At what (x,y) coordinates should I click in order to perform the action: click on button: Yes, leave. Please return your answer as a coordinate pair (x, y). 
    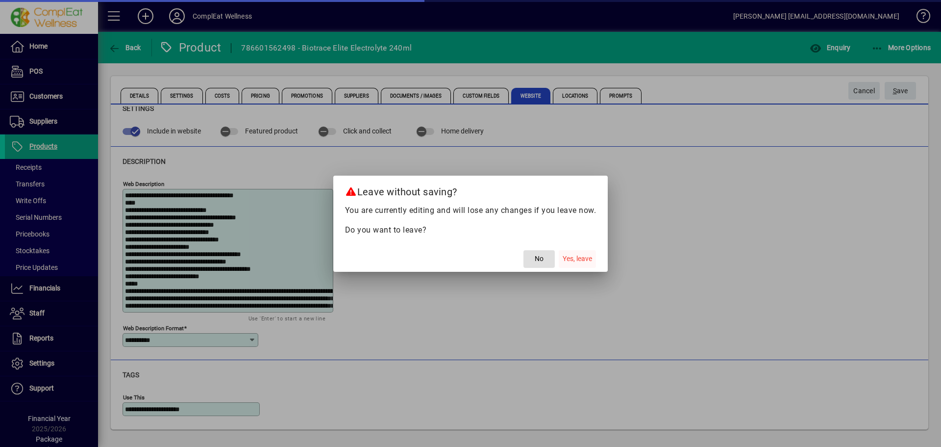
    Looking at the image, I should click on (578, 259).